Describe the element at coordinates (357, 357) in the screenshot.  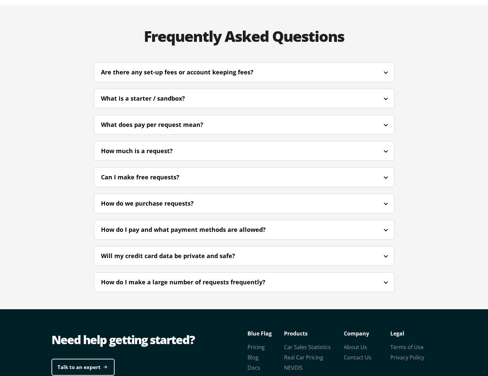
I see `a: Contact Us` at that location.